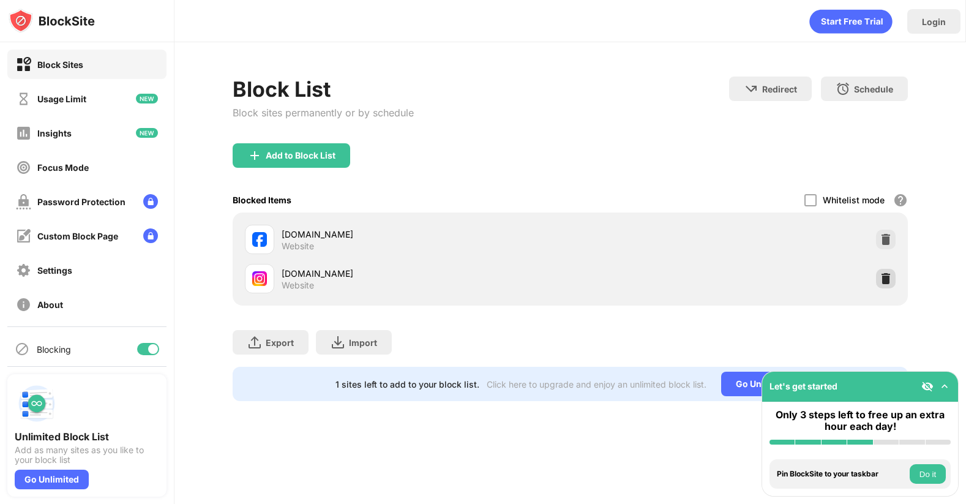  What do you see at coordinates (23, 167) in the screenshot?
I see `img: focus-off.svg` at bounding box center [23, 167].